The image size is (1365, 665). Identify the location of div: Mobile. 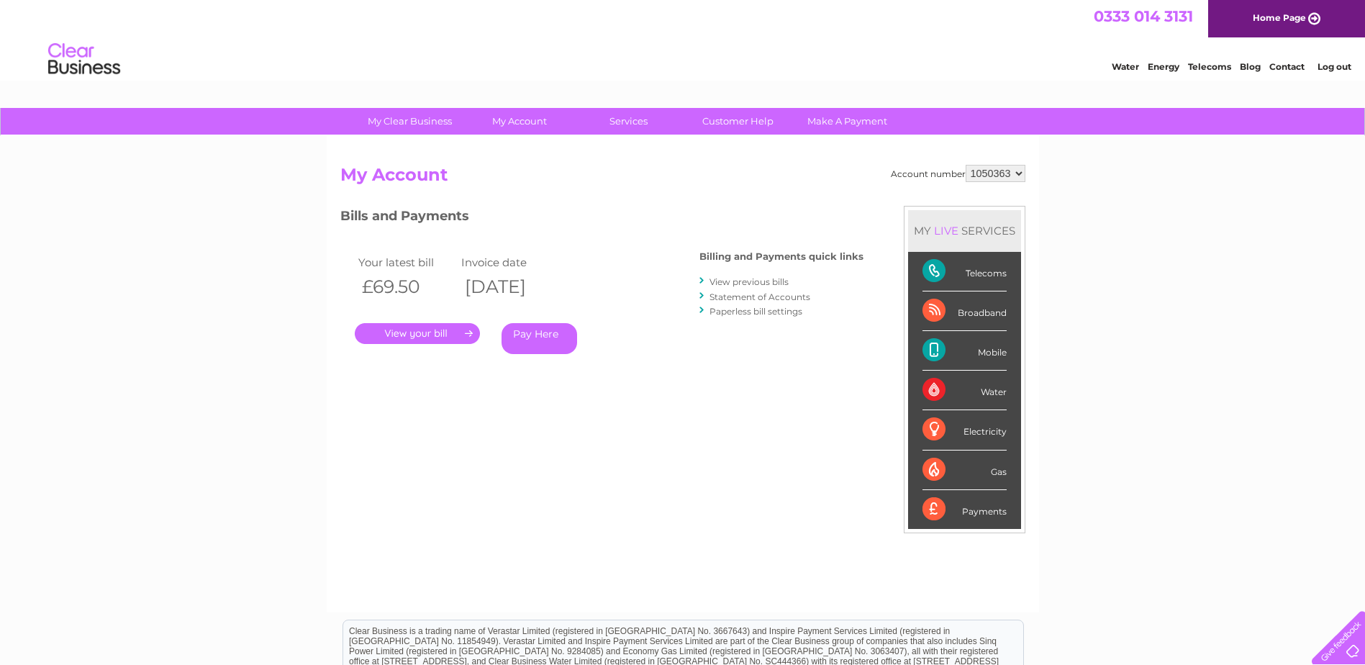
(964, 350).